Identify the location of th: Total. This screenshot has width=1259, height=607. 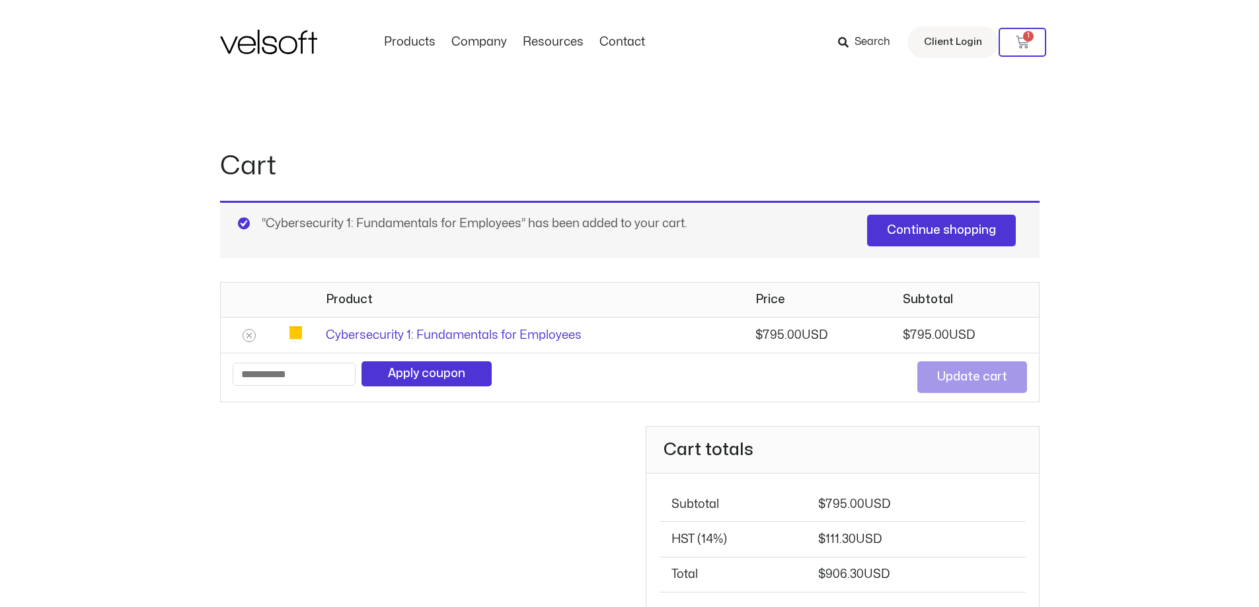
(732, 574).